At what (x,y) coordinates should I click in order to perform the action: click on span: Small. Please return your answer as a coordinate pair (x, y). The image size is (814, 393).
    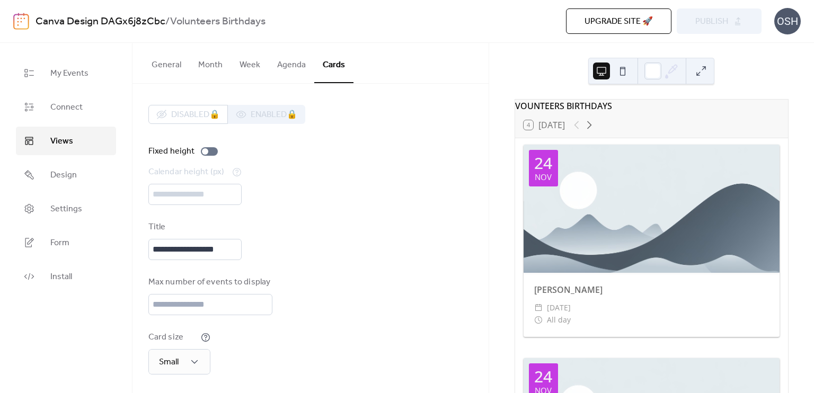
    Looking at the image, I should click on (169, 362).